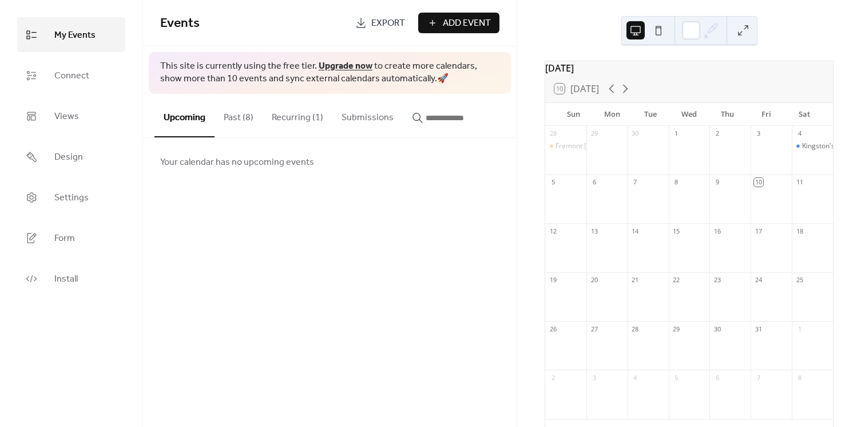  I want to click on div: 25, so click(800, 280).